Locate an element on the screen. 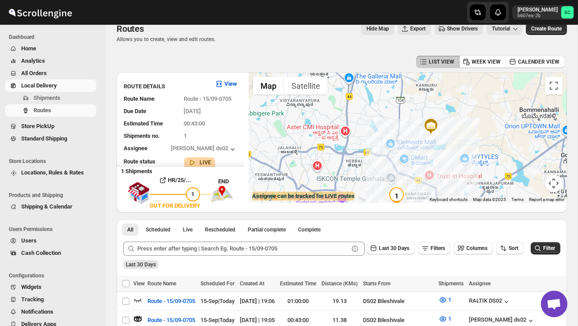  div: END is located at coordinates (231, 181).